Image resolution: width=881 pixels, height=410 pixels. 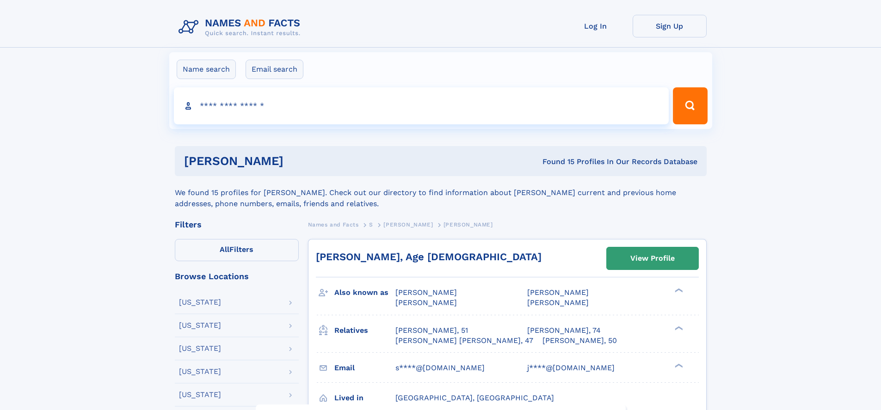 What do you see at coordinates (274, 69) in the screenshot?
I see `label: Email search` at bounding box center [274, 69].